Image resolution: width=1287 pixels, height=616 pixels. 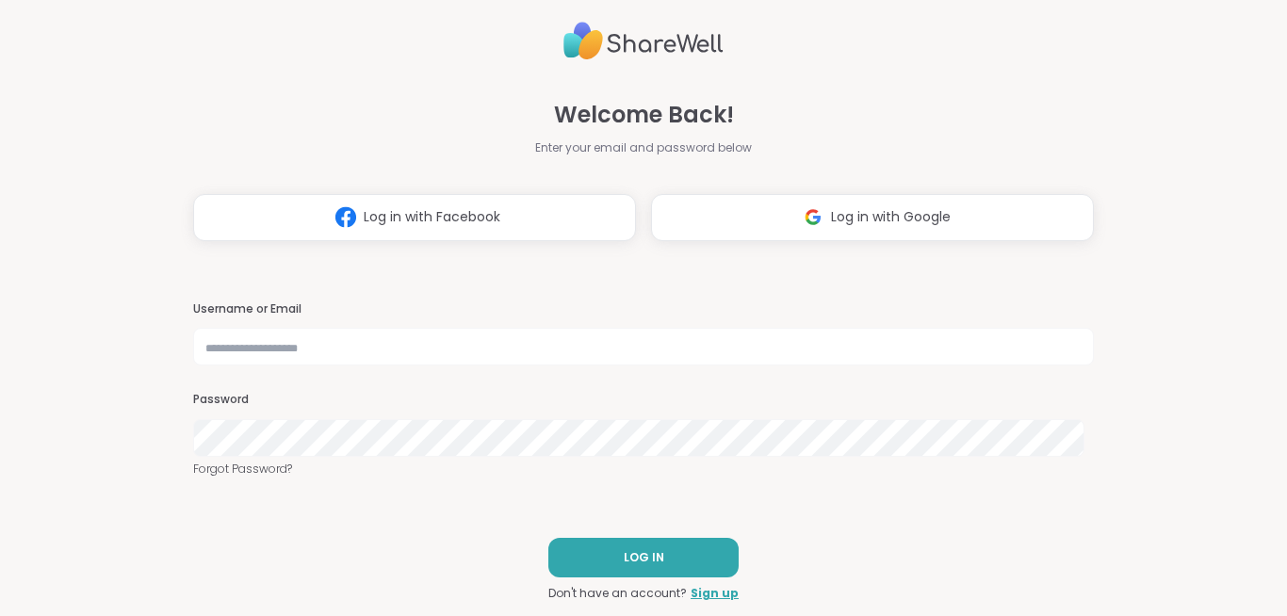 I want to click on button: Log in with Google, so click(x=873, y=218).